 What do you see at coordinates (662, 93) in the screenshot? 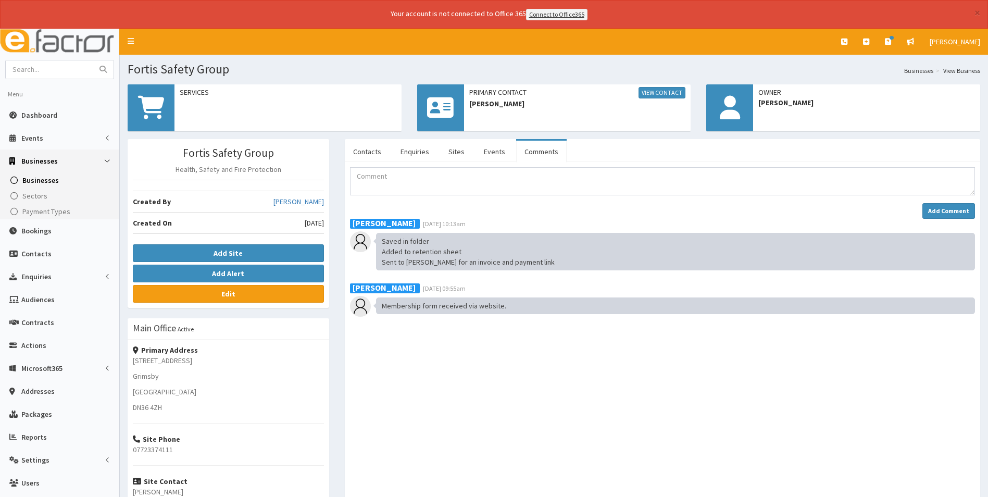
I see `a: View Contact` at bounding box center [662, 93].